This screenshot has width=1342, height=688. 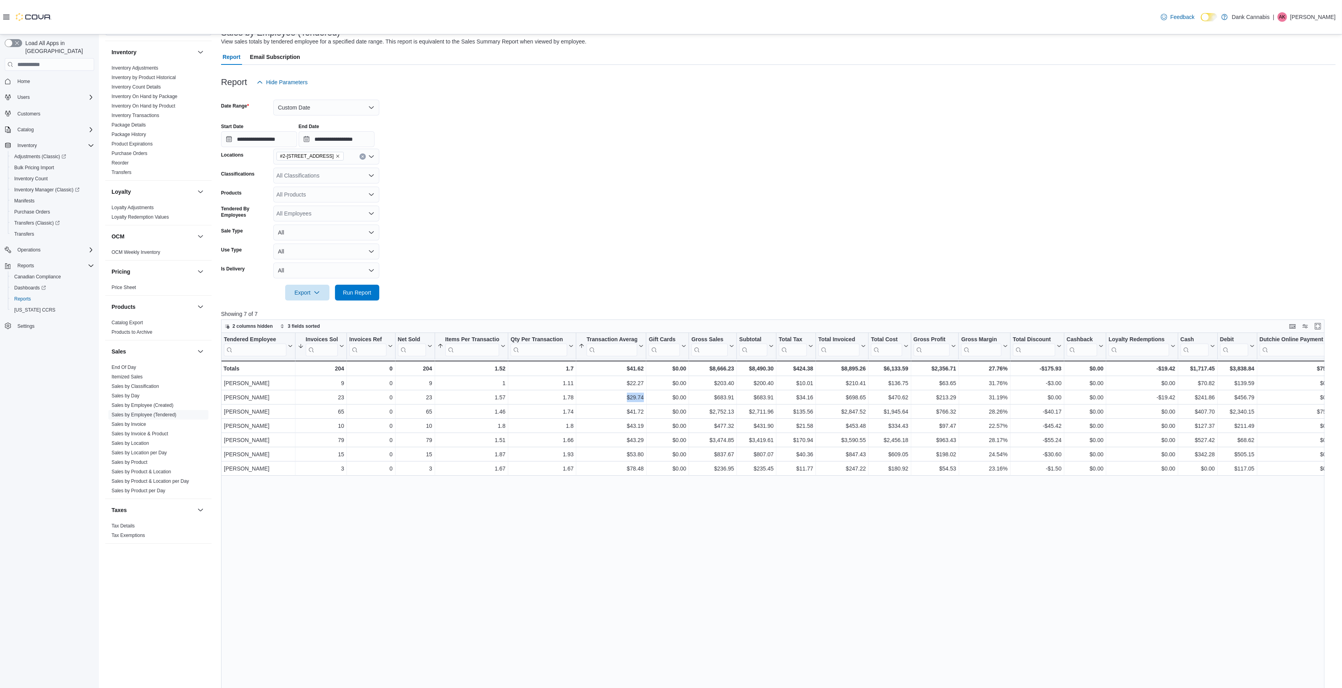 I want to click on a: Bulk Pricing Import, so click(x=34, y=168).